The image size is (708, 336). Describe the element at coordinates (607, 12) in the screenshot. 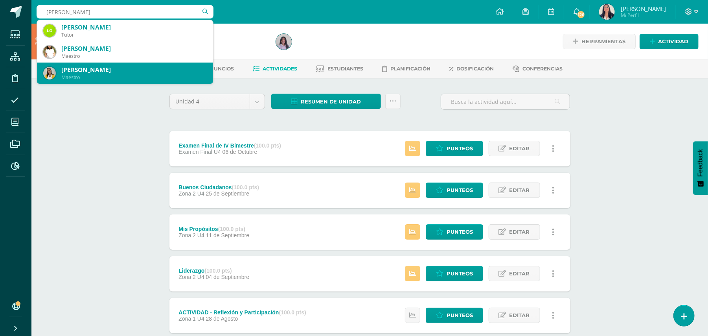

I see `img: ec19ab1bafb2871a01cb4bb1fedf3d93.png` at that location.